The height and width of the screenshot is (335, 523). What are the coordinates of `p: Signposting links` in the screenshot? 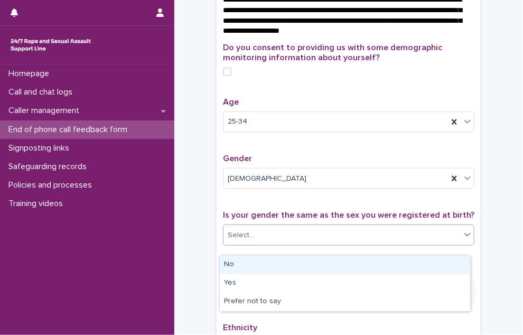 It's located at (41, 148).